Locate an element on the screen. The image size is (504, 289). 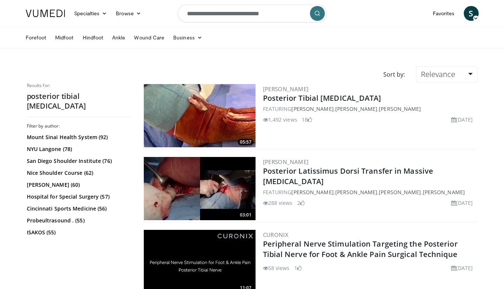
a: Hospital for Special Surgery (57) is located at coordinates (78, 197).